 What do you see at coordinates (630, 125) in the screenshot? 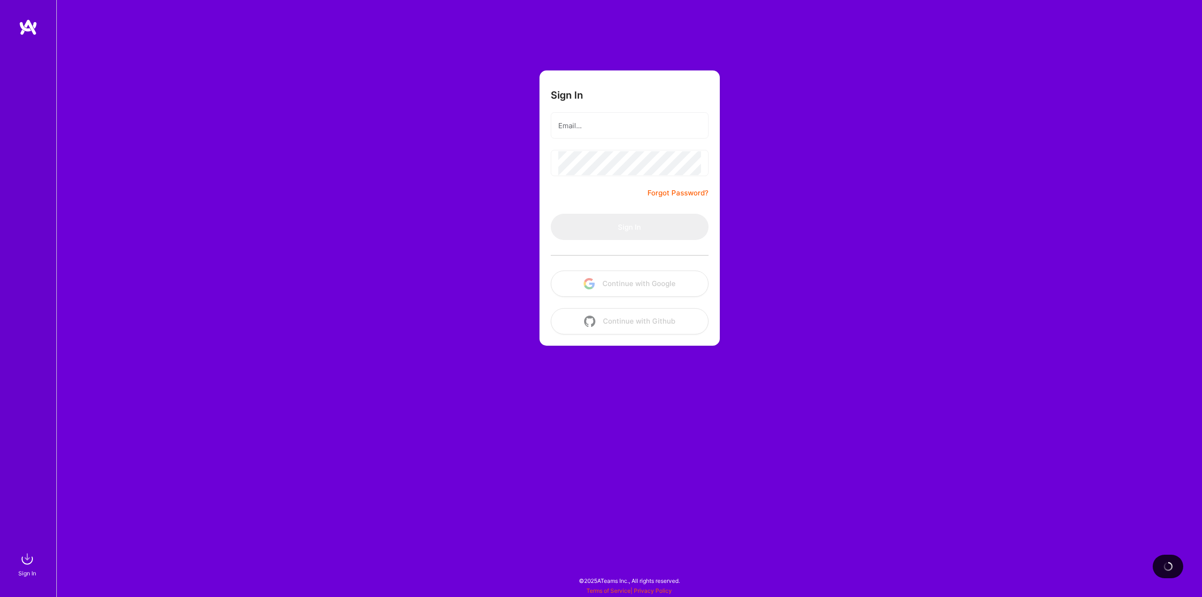
I see `input: Email...` at bounding box center [630, 125].